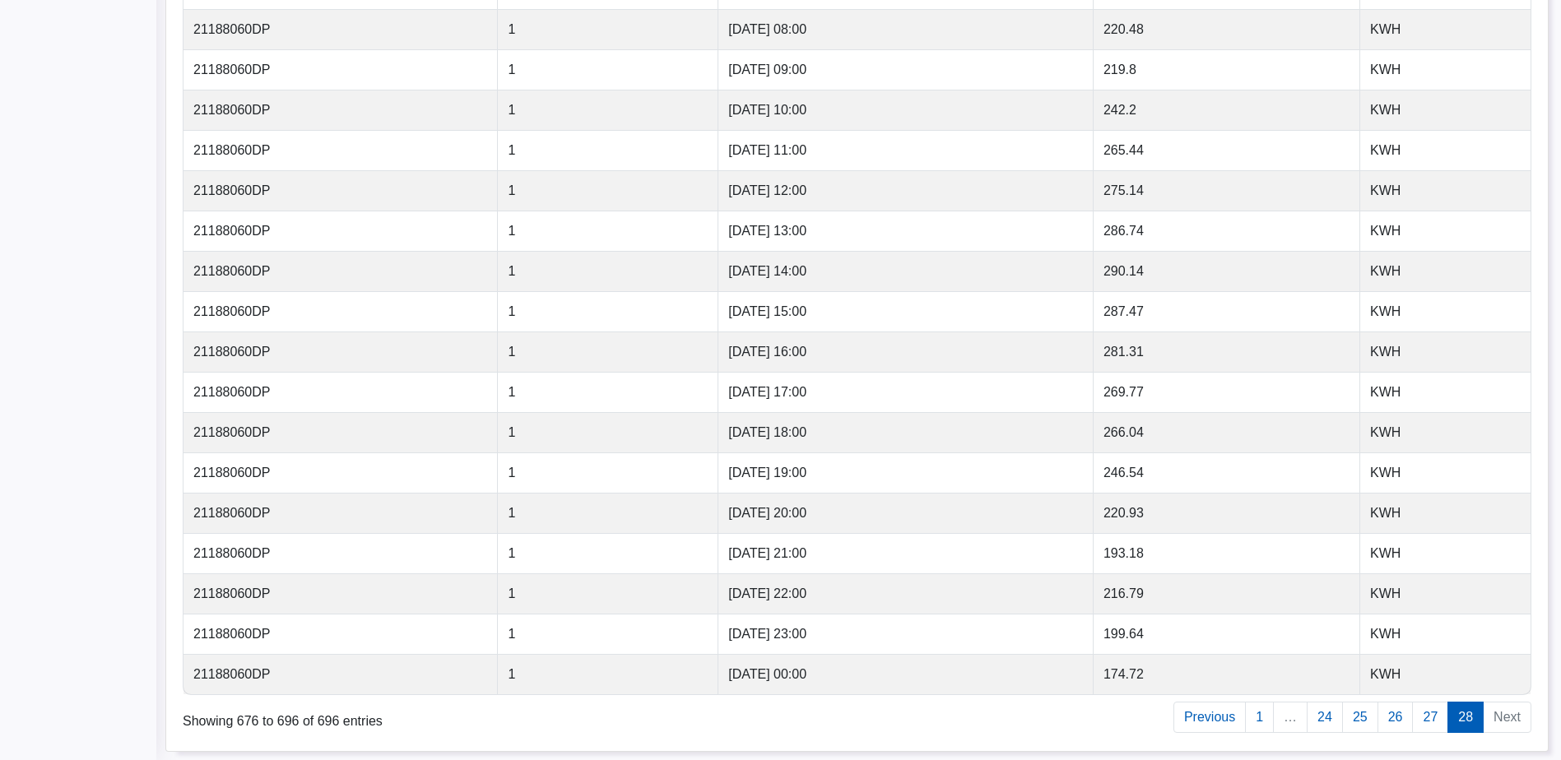 Image resolution: width=1561 pixels, height=760 pixels. I want to click on td: 266.04, so click(1227, 432).